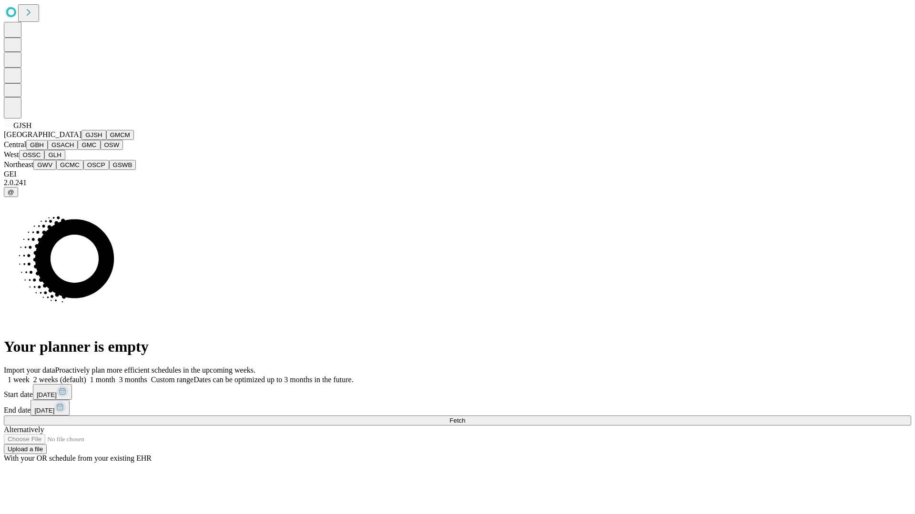 The width and height of the screenshot is (915, 514). What do you see at coordinates (122, 165) in the screenshot?
I see `button: GSWB` at bounding box center [122, 165].